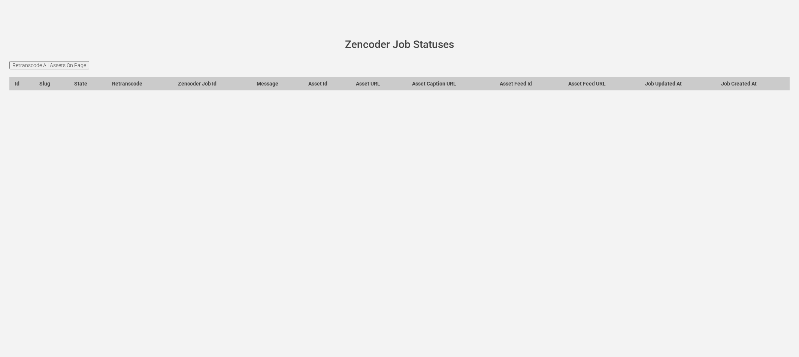 Image resolution: width=799 pixels, height=357 pixels. What do you see at coordinates (88, 83) in the screenshot?
I see `th: State` at bounding box center [88, 83].